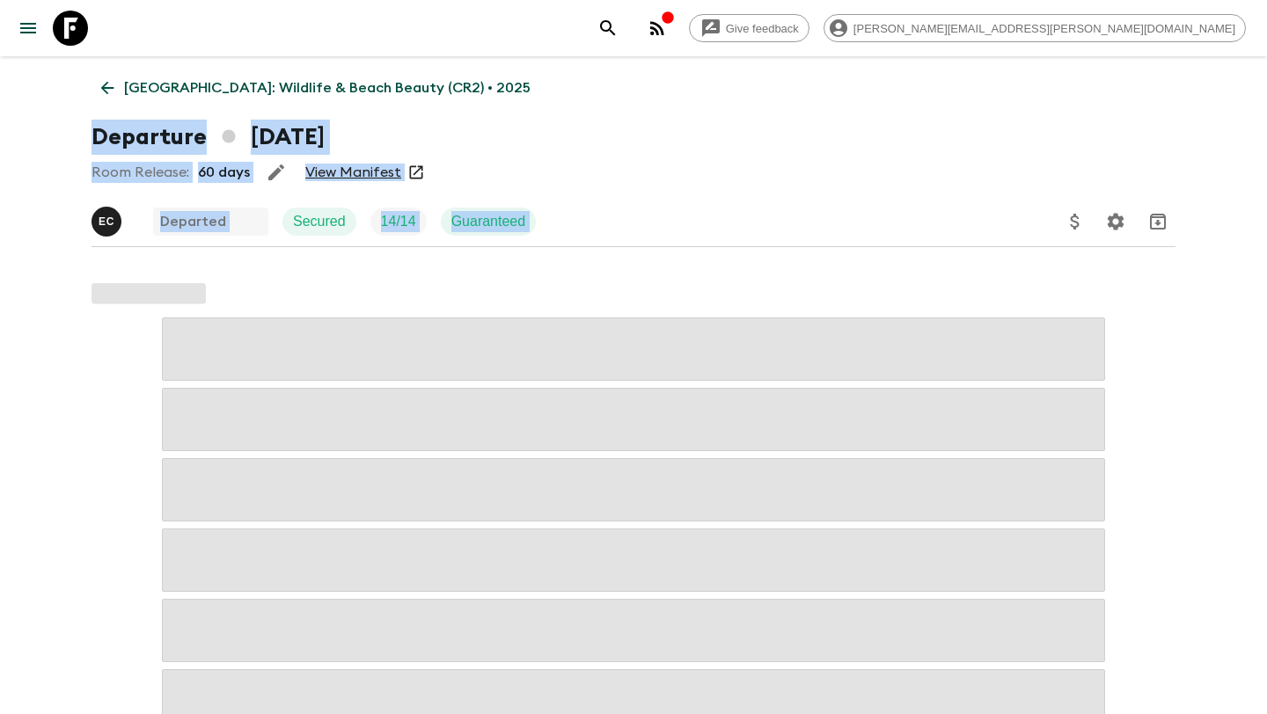 This screenshot has height=714, width=1267. What do you see at coordinates (193, 222) in the screenshot?
I see `p: Departed` at bounding box center [193, 222].